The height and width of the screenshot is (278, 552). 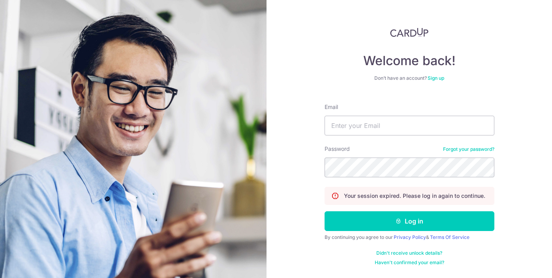 I want to click on label: Password, so click(x=337, y=149).